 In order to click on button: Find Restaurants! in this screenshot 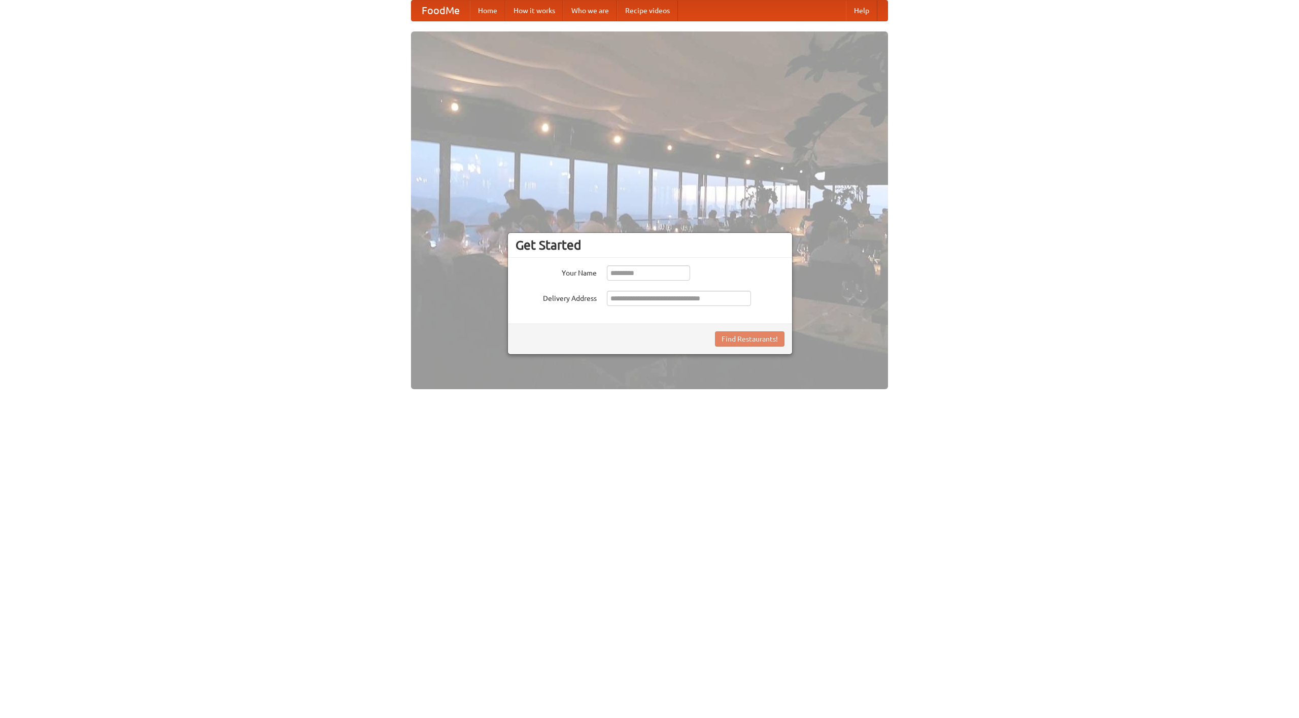, I will do `click(749, 339)`.